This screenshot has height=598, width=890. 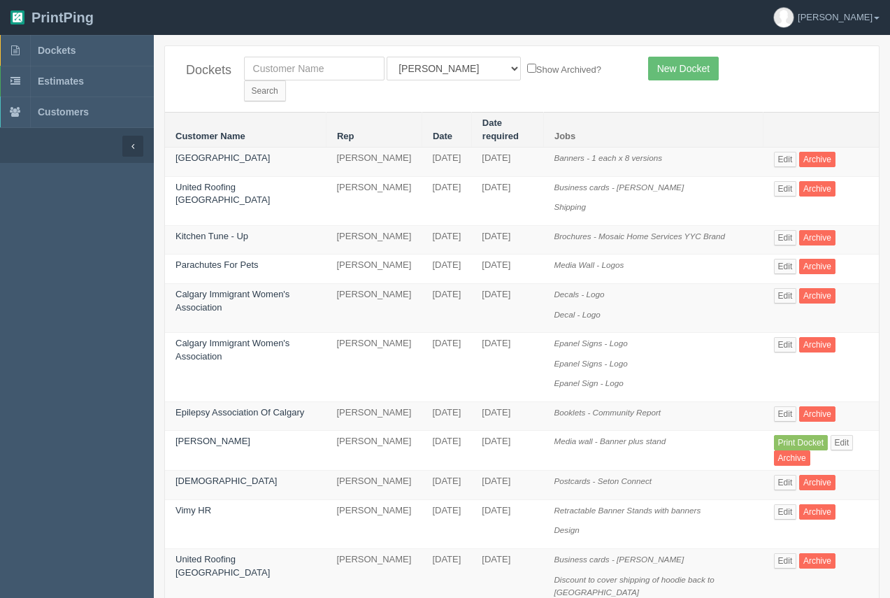 I want to click on input: Search, so click(x=265, y=91).